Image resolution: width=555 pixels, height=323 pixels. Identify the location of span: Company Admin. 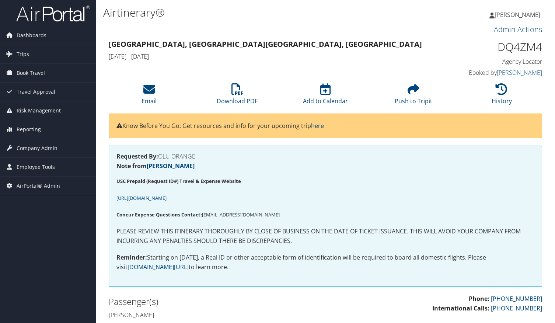
(37, 148).